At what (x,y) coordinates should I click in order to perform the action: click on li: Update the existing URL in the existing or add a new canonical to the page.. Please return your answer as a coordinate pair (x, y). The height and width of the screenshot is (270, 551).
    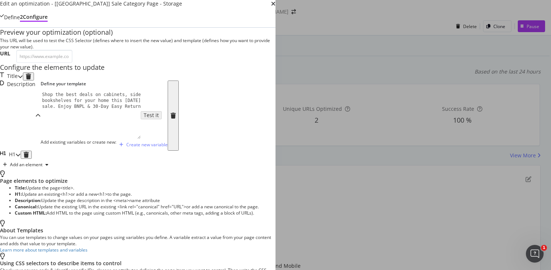
    Looking at the image, I should click on (145, 207).